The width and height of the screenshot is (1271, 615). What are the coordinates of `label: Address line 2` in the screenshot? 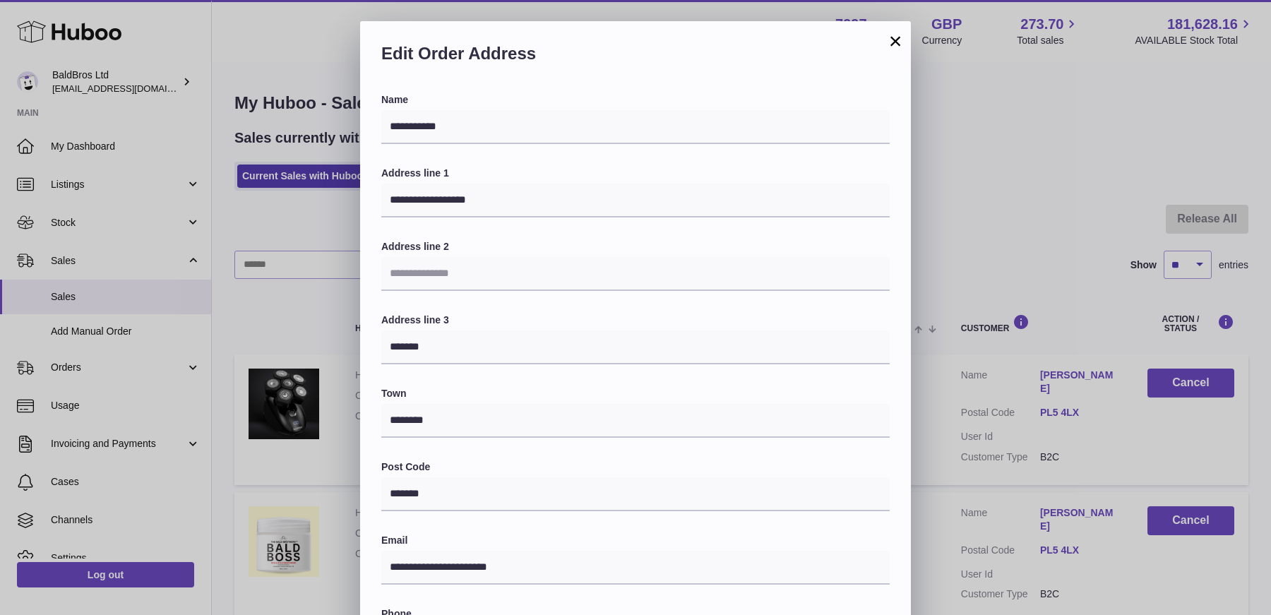 It's located at (635, 246).